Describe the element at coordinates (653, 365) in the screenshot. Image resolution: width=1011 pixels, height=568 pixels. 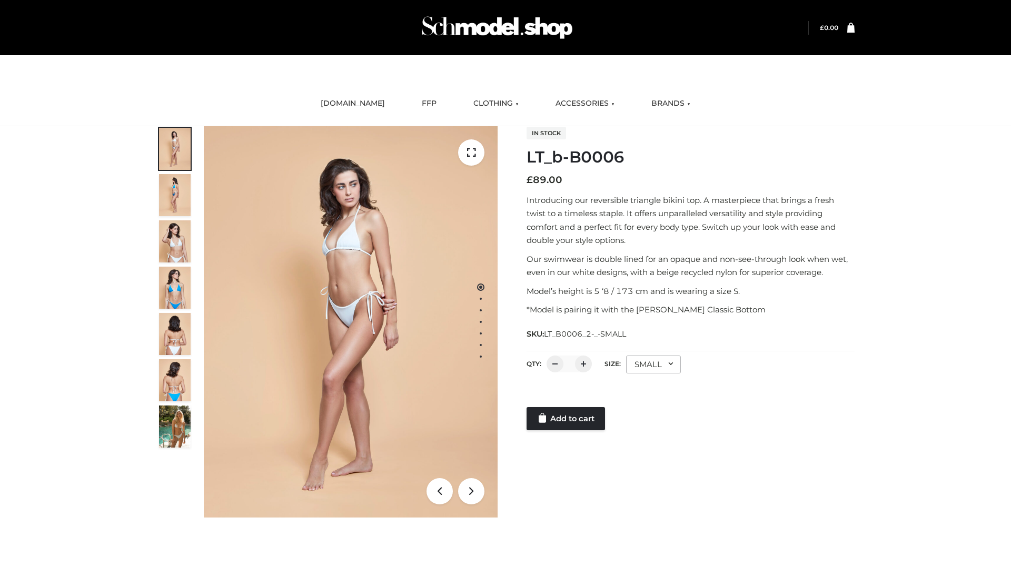
I see `div: SMALL` at that location.